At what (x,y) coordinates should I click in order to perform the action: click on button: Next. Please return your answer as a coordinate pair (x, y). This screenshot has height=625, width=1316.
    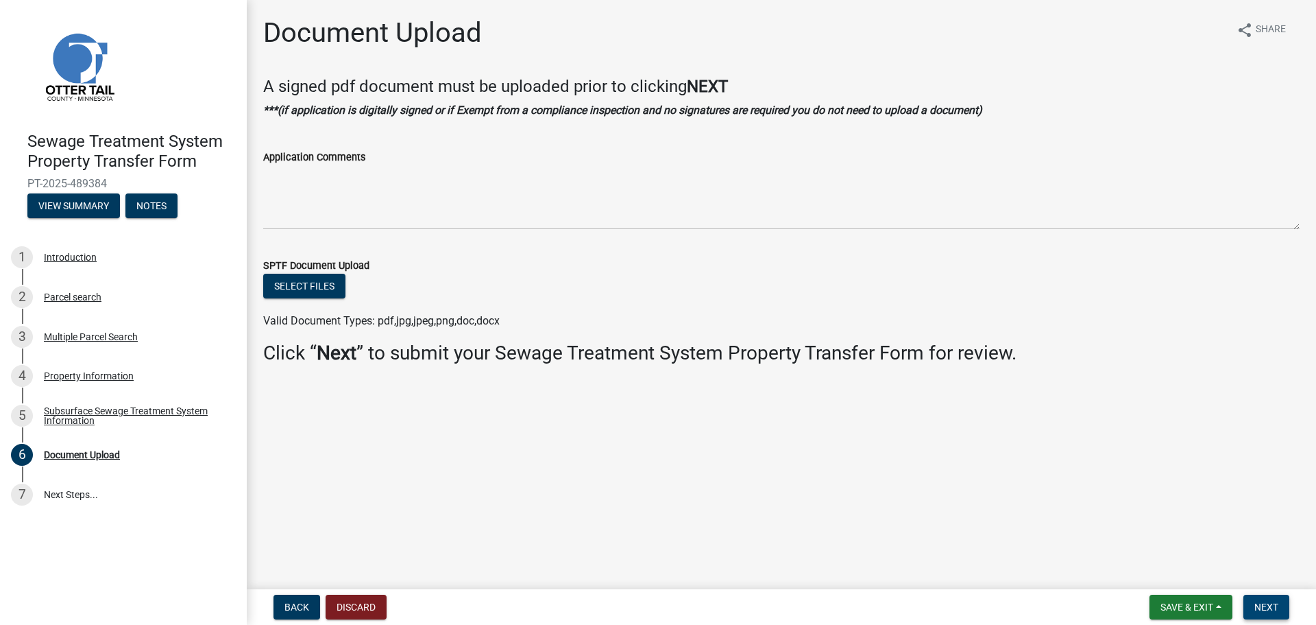
    Looking at the image, I should click on (1266, 607).